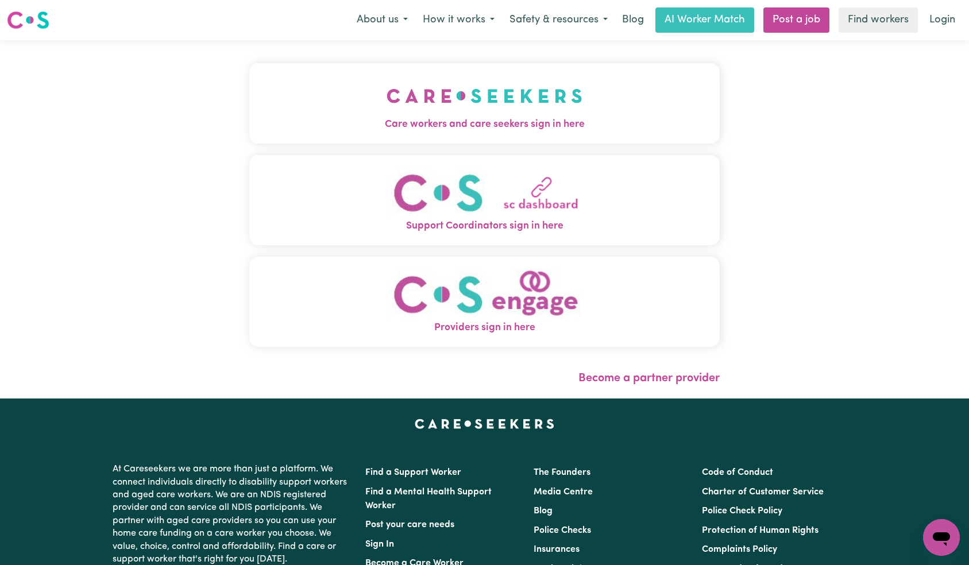 The width and height of the screenshot is (969, 565). What do you see at coordinates (429, 499) in the screenshot?
I see `a: Find a Mental Health Support Worker` at bounding box center [429, 499].